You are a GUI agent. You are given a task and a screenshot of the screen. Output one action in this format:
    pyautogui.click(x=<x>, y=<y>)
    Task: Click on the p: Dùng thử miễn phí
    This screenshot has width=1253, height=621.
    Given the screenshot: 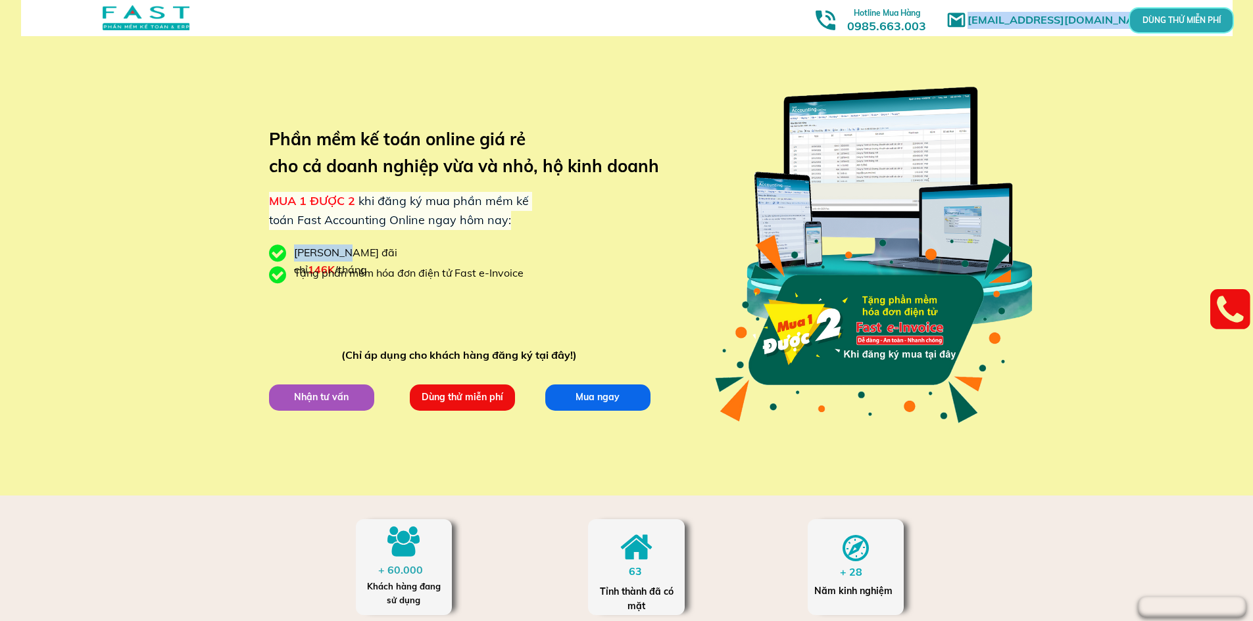 What is the action you would take?
    pyautogui.click(x=462, y=397)
    